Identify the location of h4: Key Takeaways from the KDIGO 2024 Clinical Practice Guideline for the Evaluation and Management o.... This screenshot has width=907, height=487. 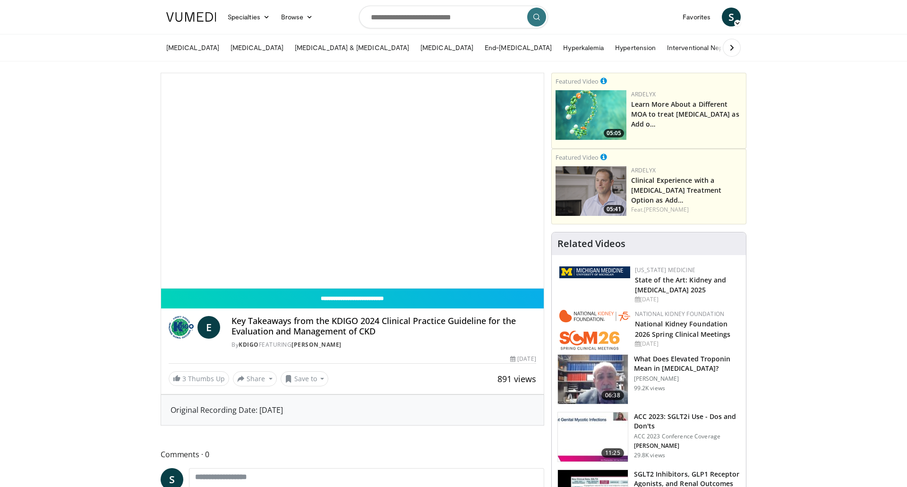
(384, 326).